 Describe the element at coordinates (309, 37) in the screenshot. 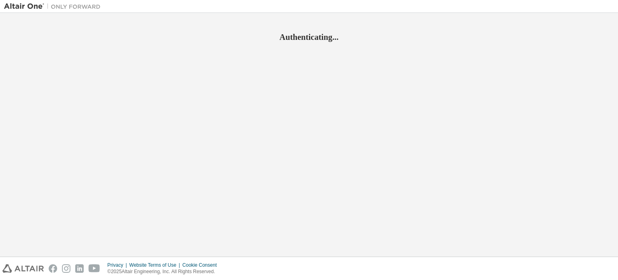

I see `h2: Authenticating...` at that location.